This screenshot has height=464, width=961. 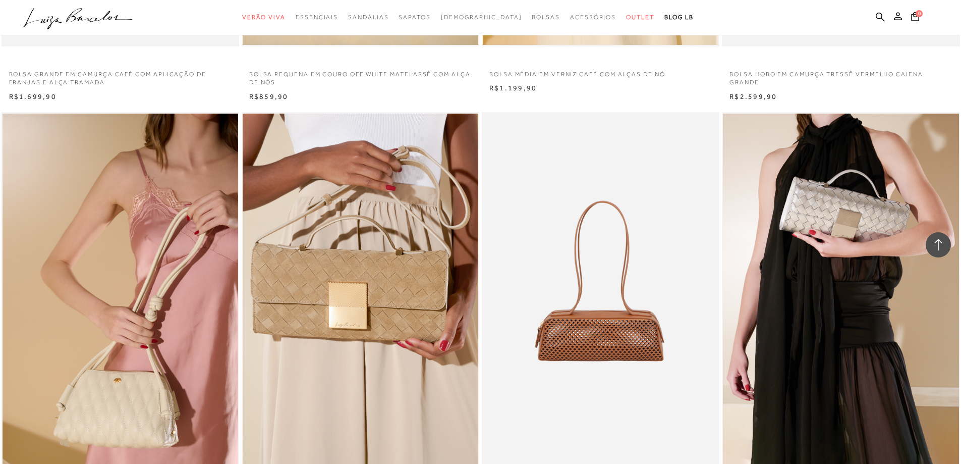 I want to click on a: BOLSA MÉDIA EM VERNIZ CAFÉ COM ALÇAS DE NÓ, so click(x=600, y=71).